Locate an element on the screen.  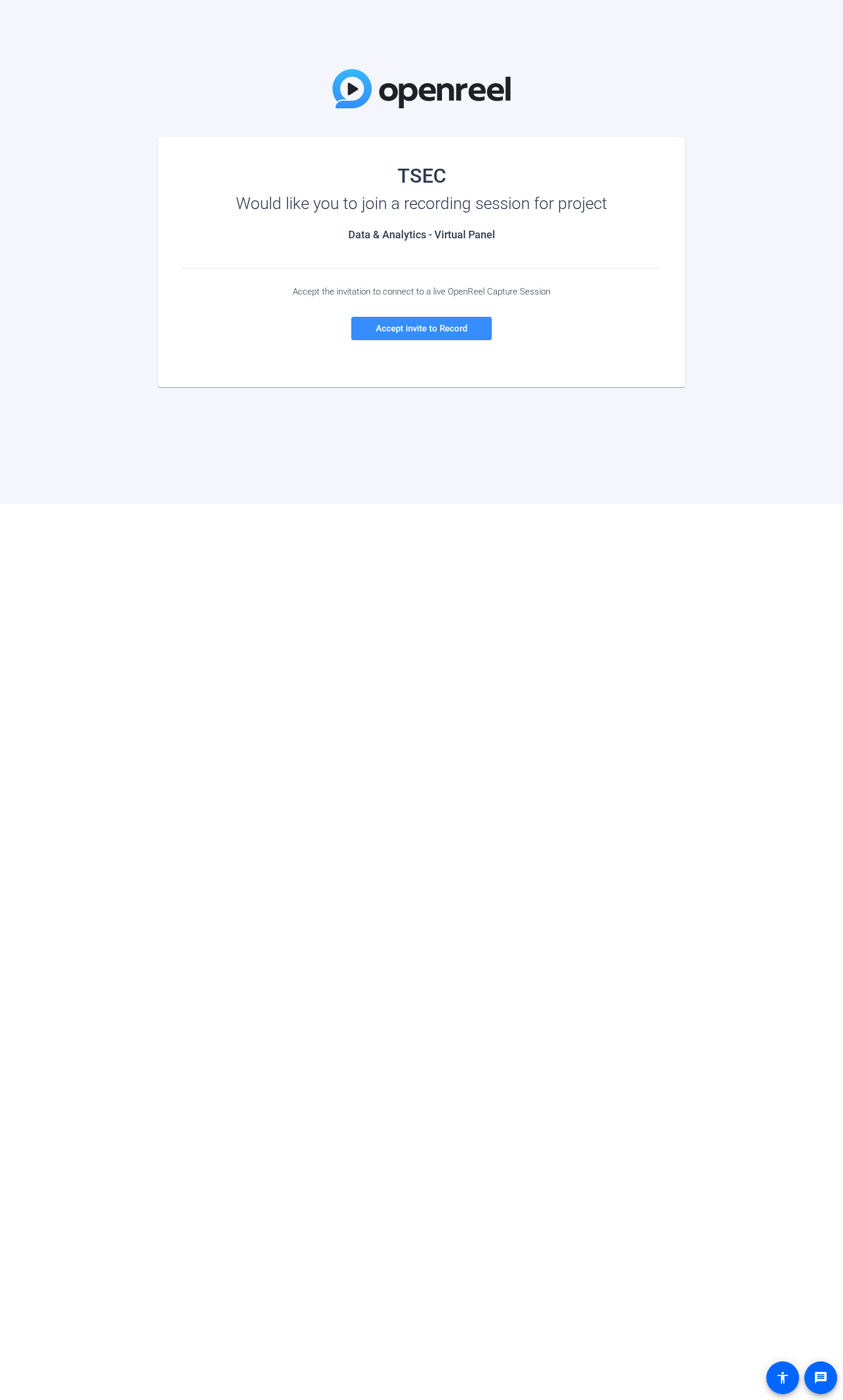
img: OpenReel Logo is located at coordinates (421, 89).